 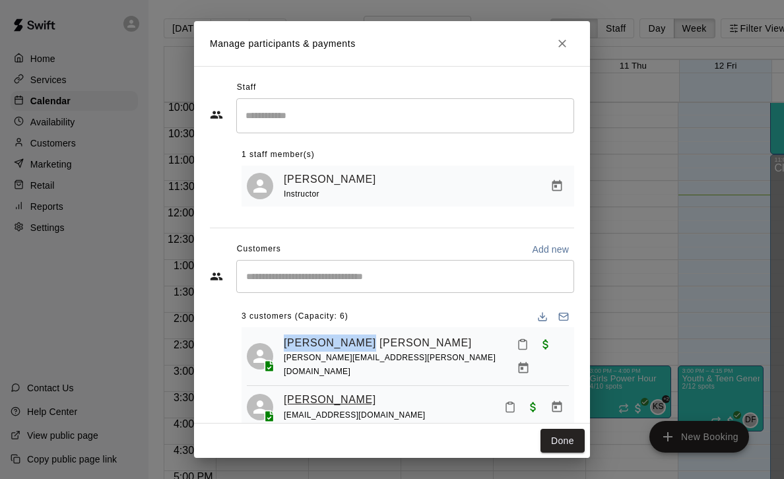 What do you see at coordinates (278, 155) in the screenshot?
I see `span: 1 staff member(s)` at bounding box center [278, 155].